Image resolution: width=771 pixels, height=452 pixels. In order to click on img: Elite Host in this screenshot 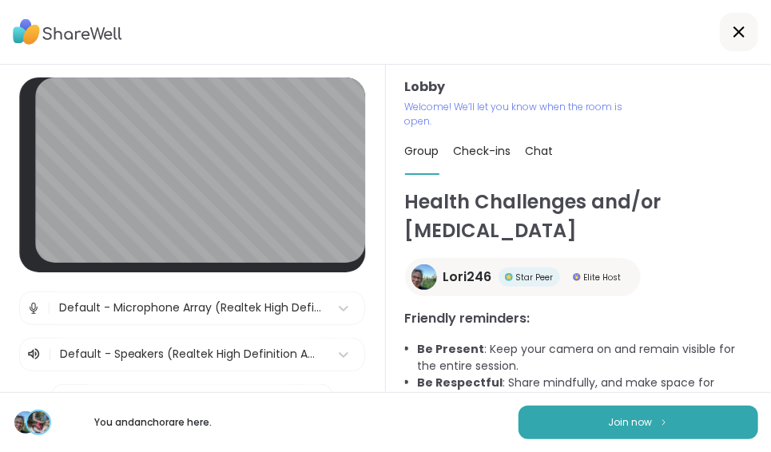, I will do `click(577, 277)`.